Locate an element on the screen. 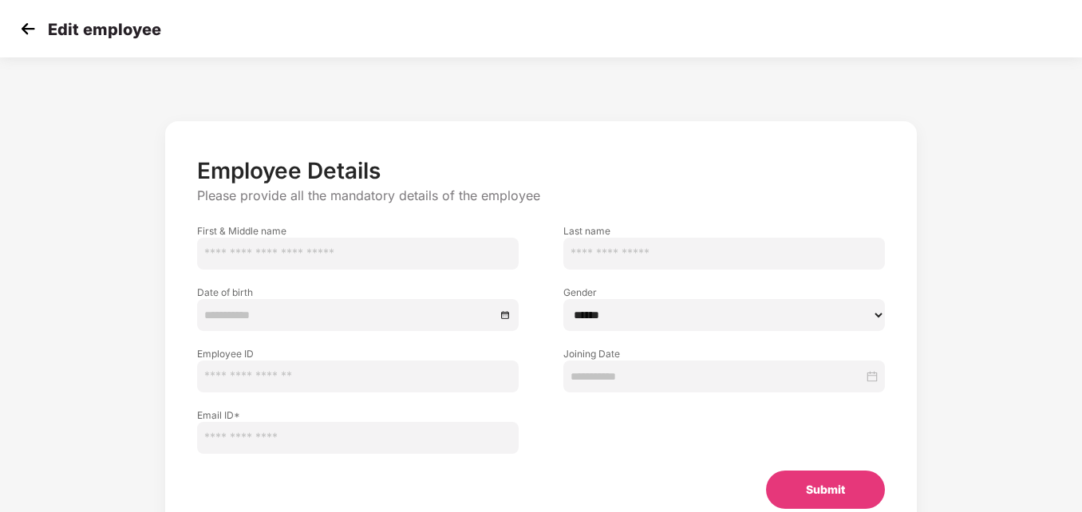 The image size is (1082, 512). label: Joining Date is located at coordinates (724, 354).